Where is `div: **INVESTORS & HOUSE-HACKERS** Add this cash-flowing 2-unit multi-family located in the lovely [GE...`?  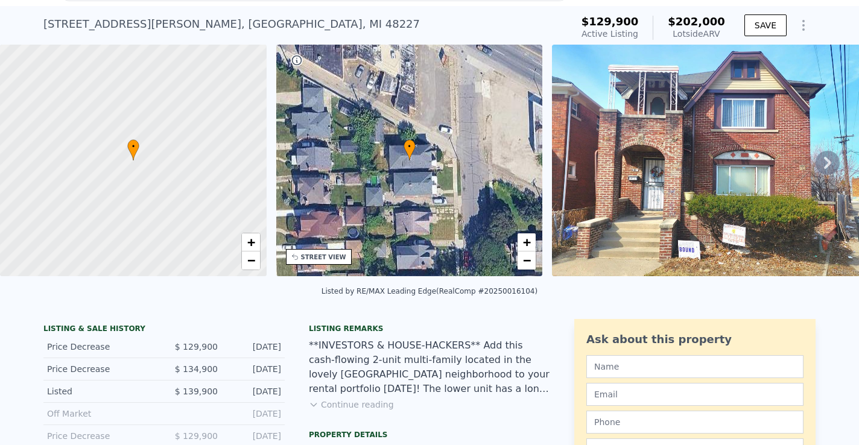
div: **INVESTORS & HOUSE-HACKERS** Add this cash-flowing 2-unit multi-family located in the lovely [GE... is located at coordinates (430, 367).